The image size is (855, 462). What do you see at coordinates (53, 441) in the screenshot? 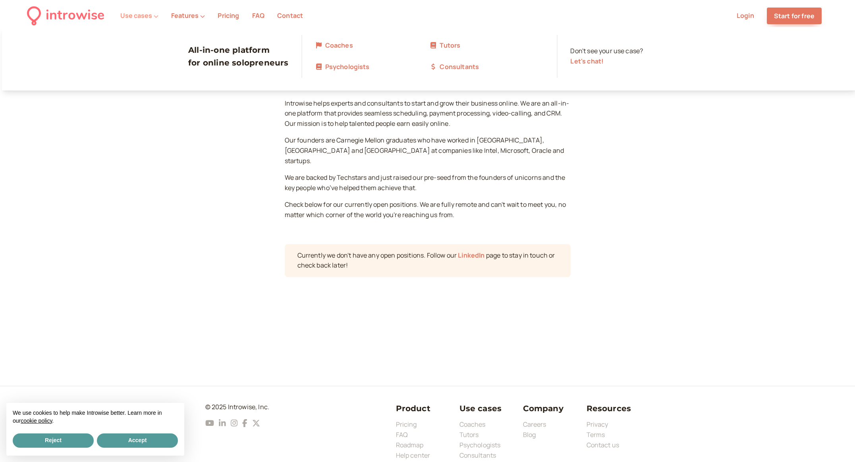
I see `button: Reject` at bounding box center [53, 441].